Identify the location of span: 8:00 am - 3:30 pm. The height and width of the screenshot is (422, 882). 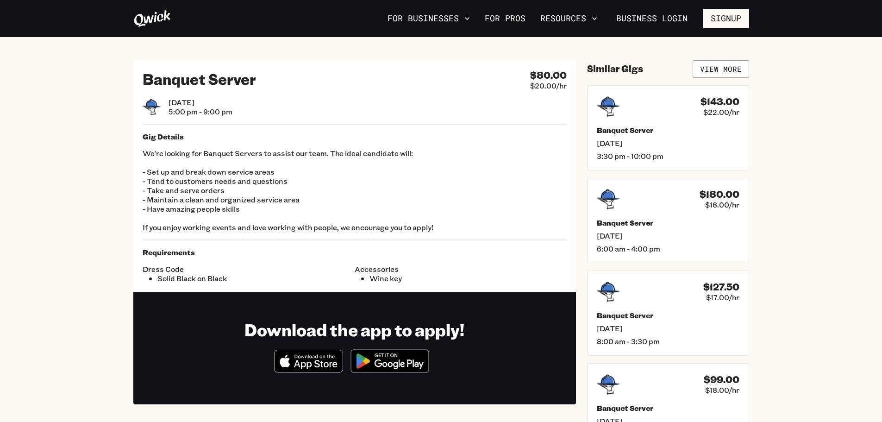
(668, 341).